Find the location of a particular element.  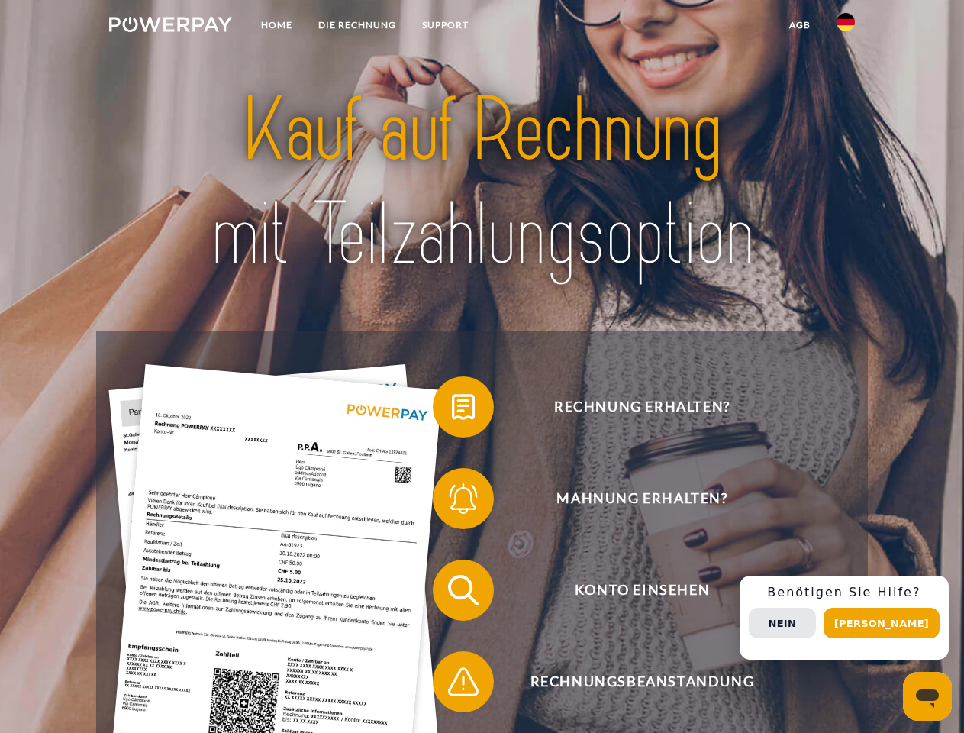

h3: Benötigen Sie Hilfe? is located at coordinates (844, 592).